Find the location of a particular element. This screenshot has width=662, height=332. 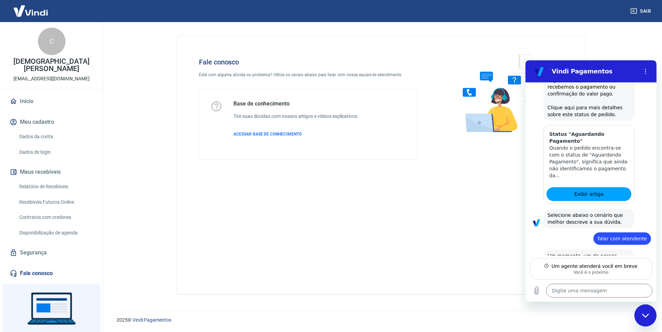

button: Meus recebíveis is located at coordinates (51, 172).